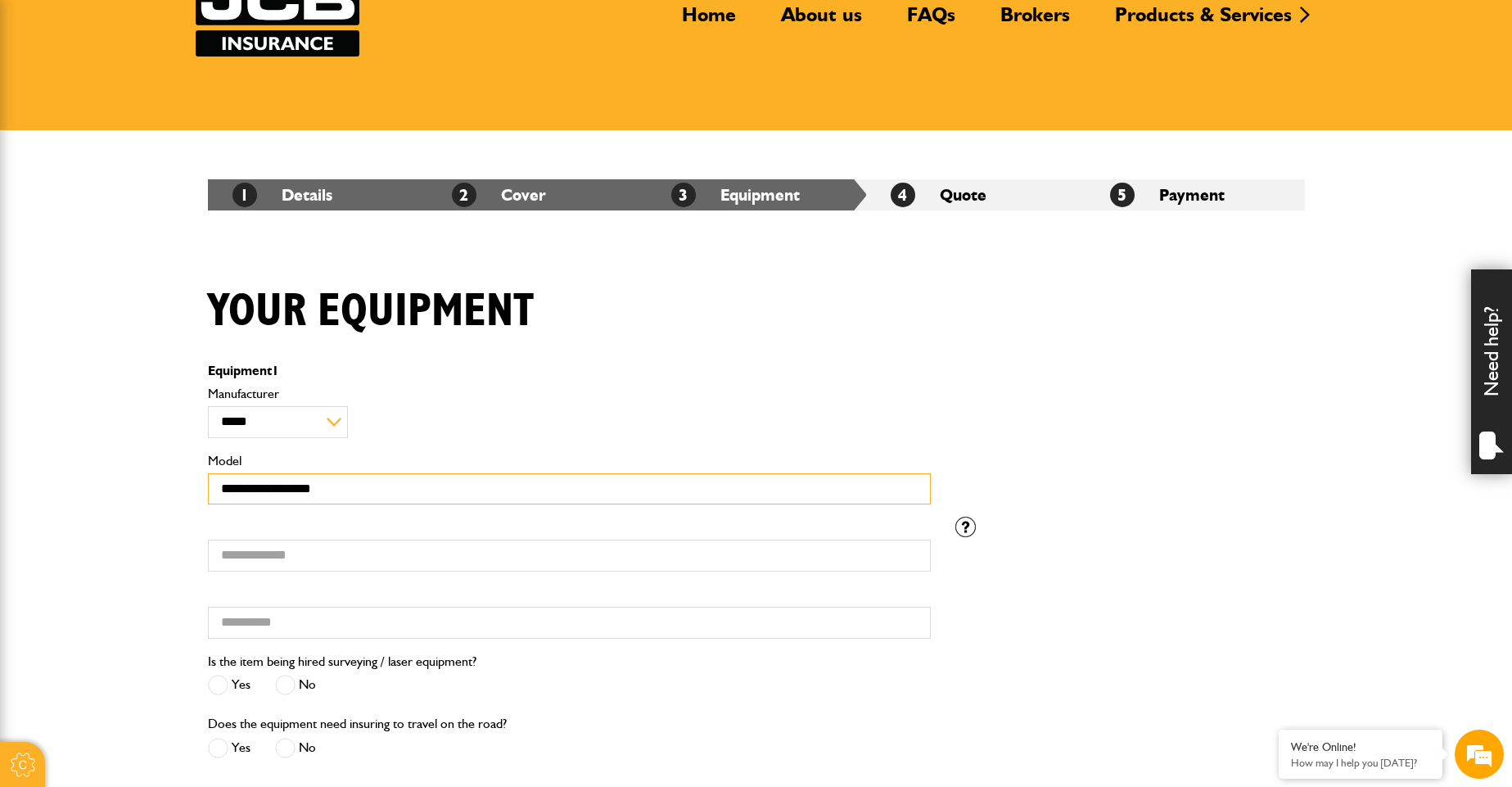 This screenshot has width=1512, height=787. I want to click on label: Manufacturer, so click(569, 394).